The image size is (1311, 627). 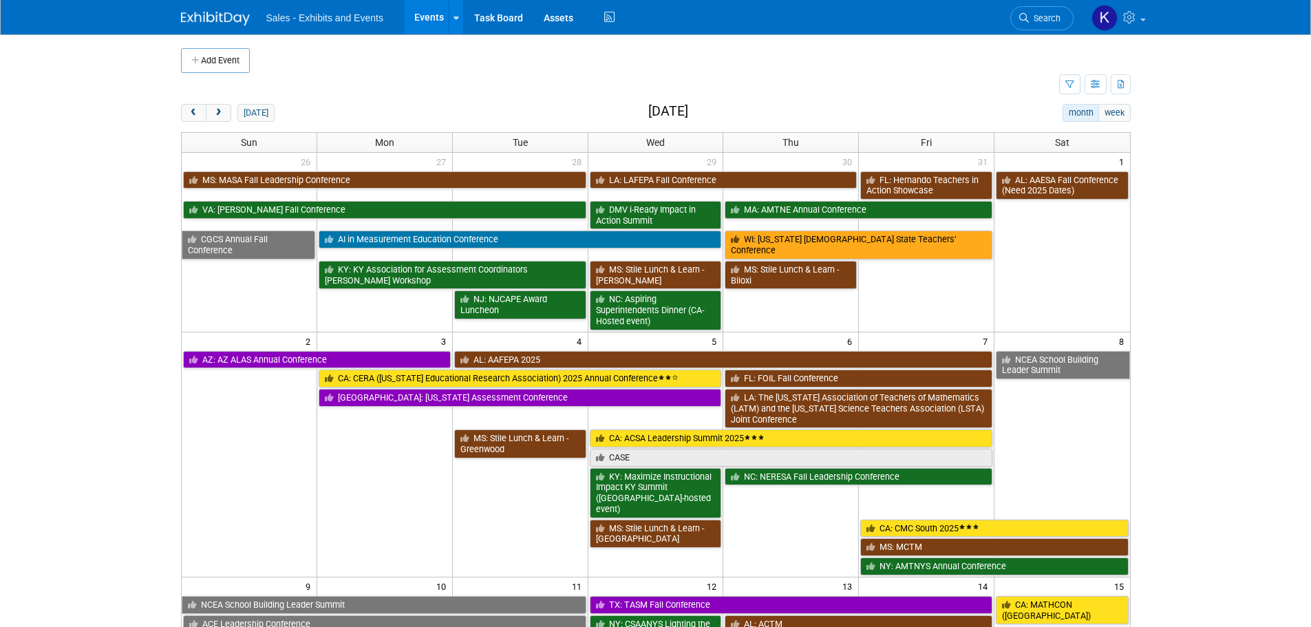 What do you see at coordinates (310, 586) in the screenshot?
I see `span: 9` at bounding box center [310, 586].